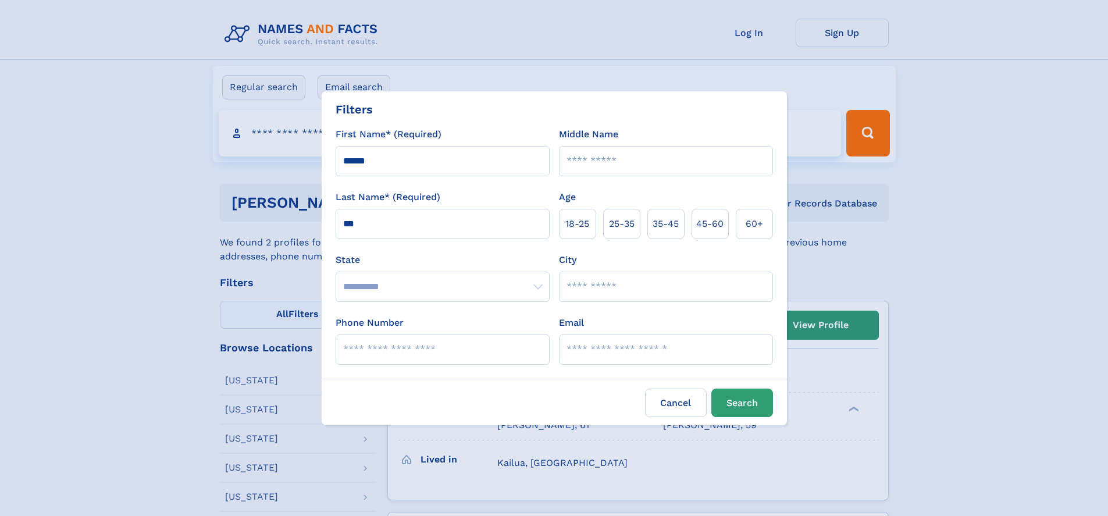 The height and width of the screenshot is (516, 1108). What do you see at coordinates (369, 323) in the screenshot?
I see `label: Phone Number` at bounding box center [369, 323].